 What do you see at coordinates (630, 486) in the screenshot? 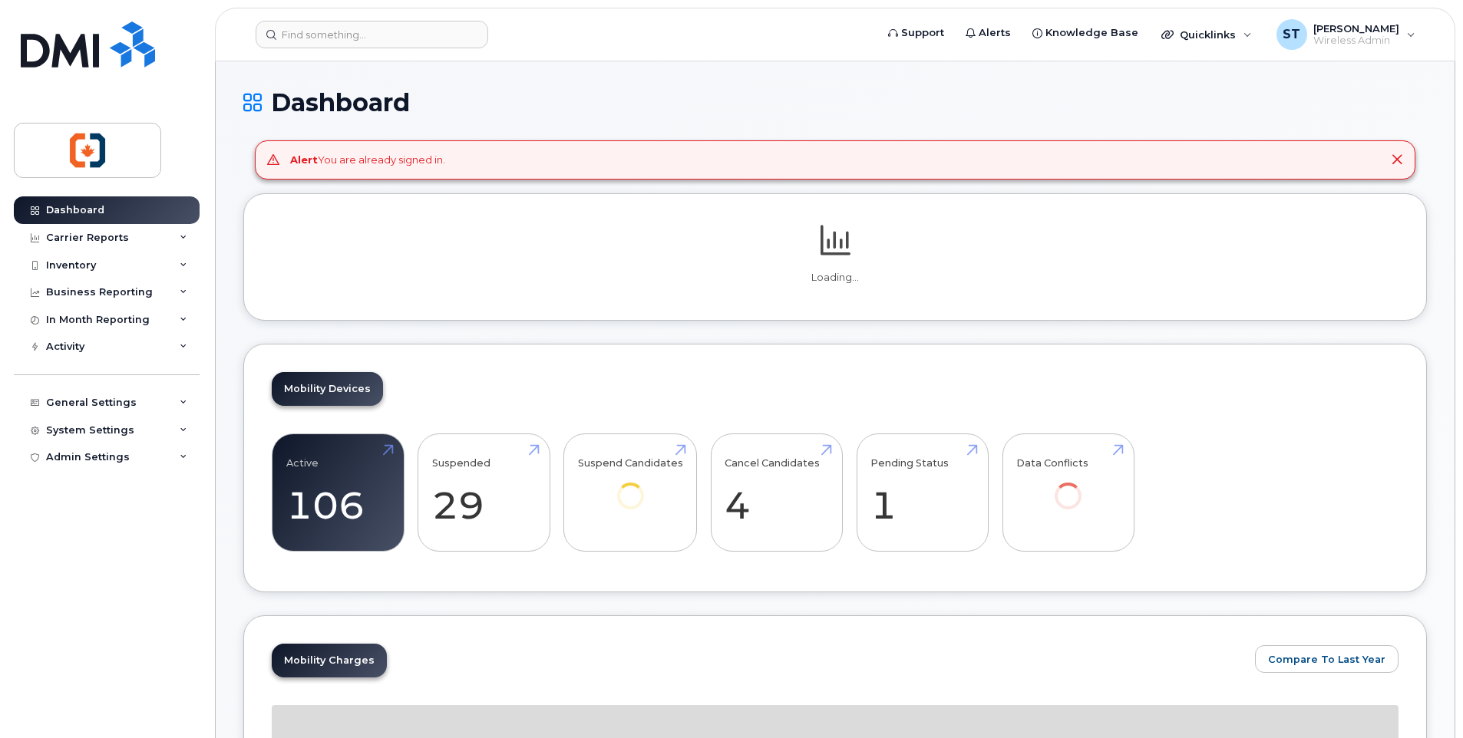
I see `a: Suspend Candidates` at bounding box center [630, 486].